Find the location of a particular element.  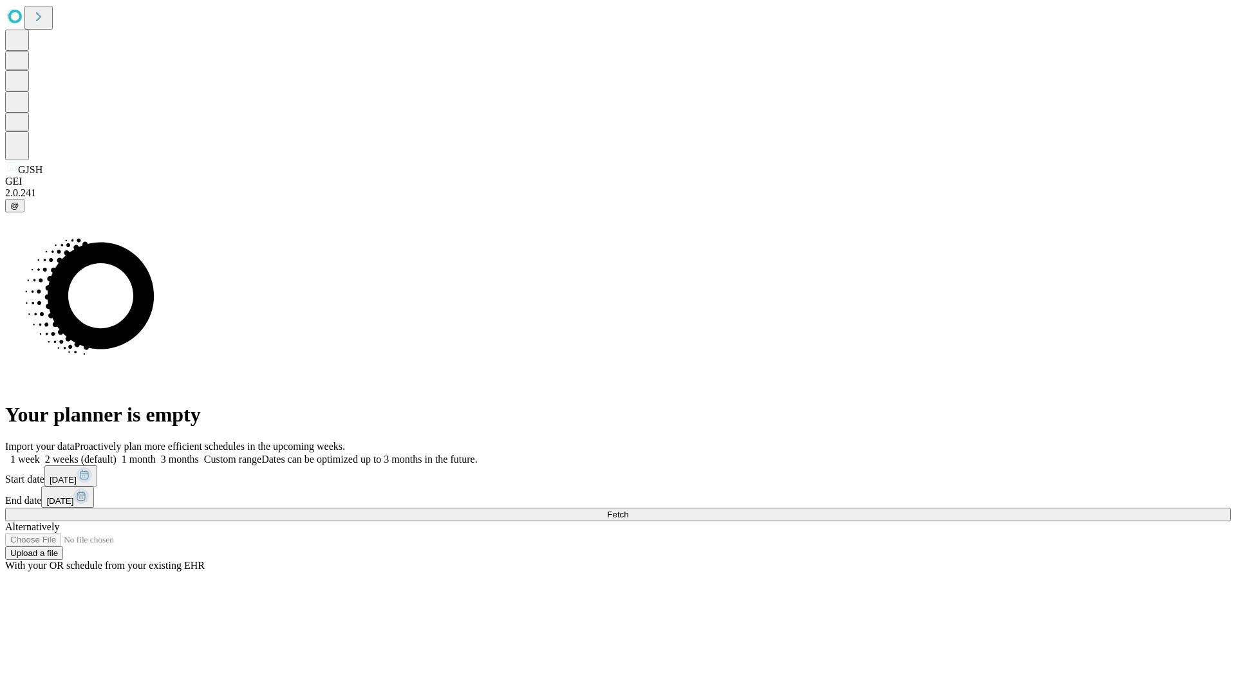

span: With your OR schedule from your existing EHR is located at coordinates (105, 565).